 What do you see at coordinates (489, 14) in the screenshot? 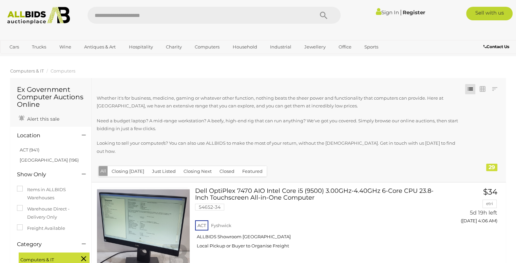
I see `a: Sell with us` at bounding box center [489, 14].